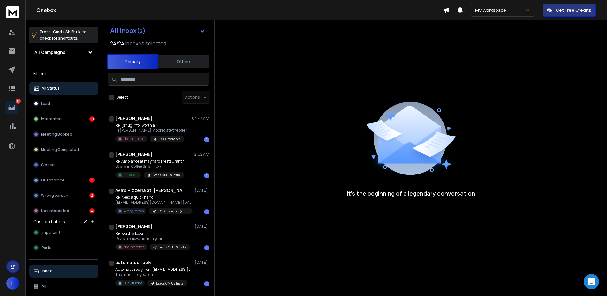 This screenshot has height=296, width=607. Describe the element at coordinates (63, 35) in the screenshot. I see `p: Press to check for shortcuts.` at that location.